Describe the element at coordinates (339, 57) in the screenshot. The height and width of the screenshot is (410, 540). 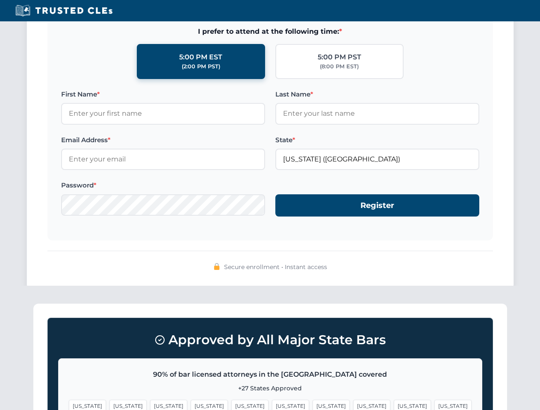
I see `div: 5:00 PM PST` at that location.